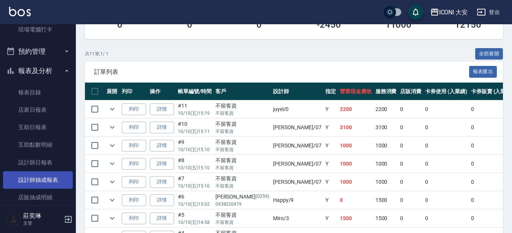  Describe the element at coordinates (195, 91) in the screenshot. I see `th: 帳單編號/時間` at that location.